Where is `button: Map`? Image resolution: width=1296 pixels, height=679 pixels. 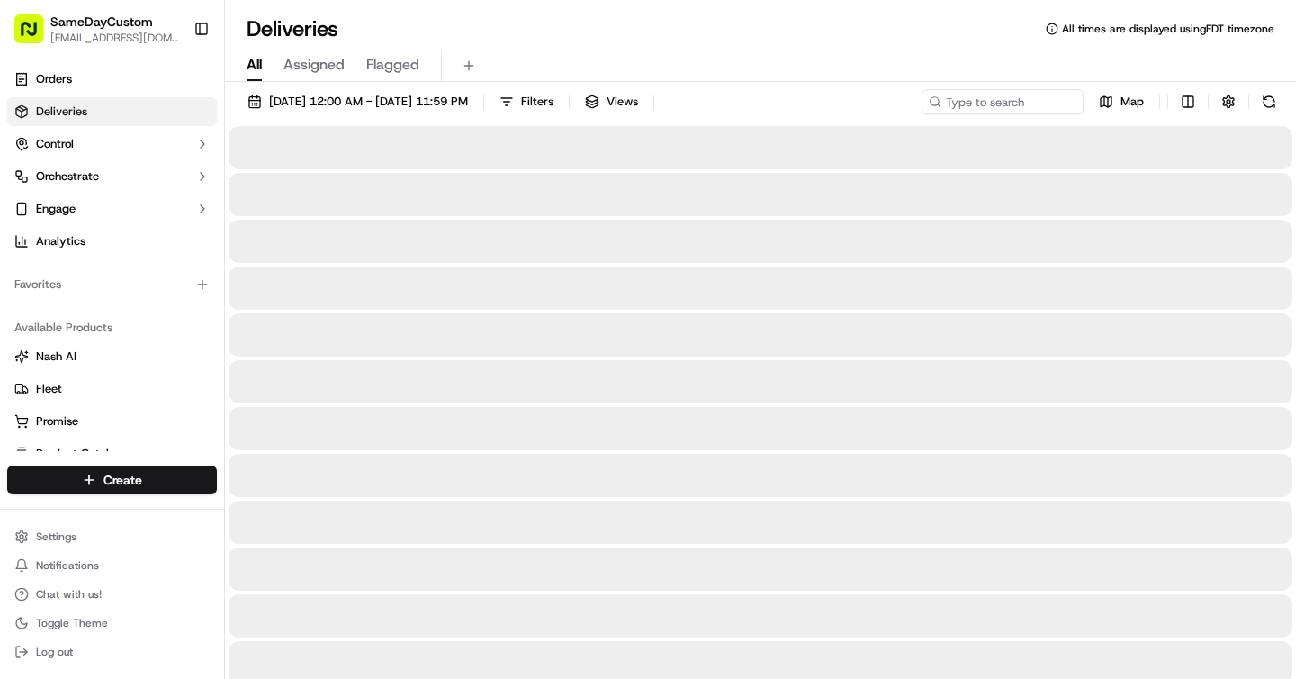 button: Map is located at coordinates (1122, 102).